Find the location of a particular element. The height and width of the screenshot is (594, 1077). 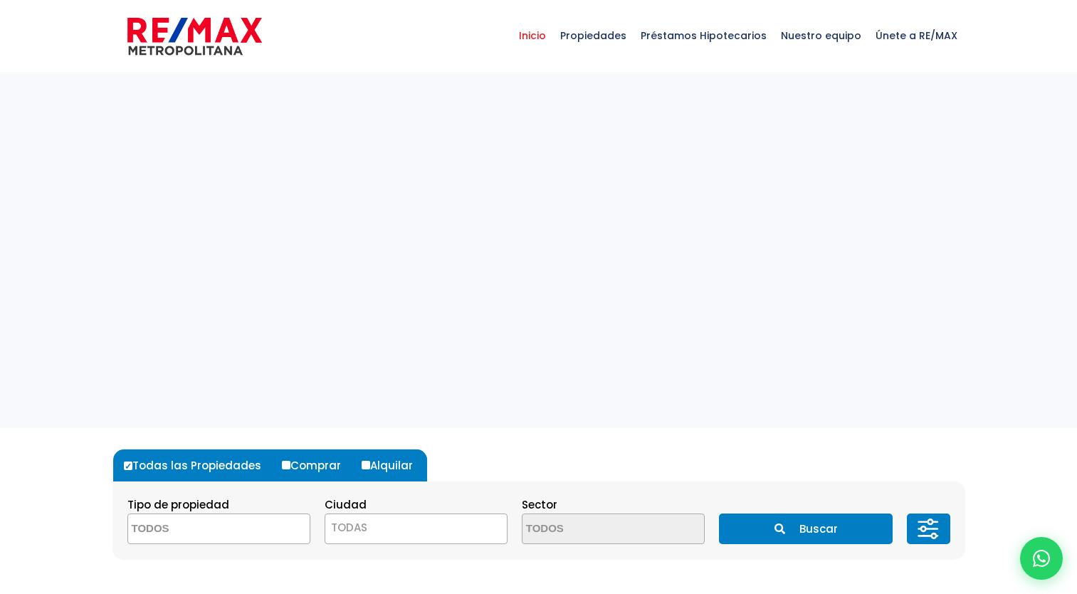

span: Sector is located at coordinates (540, 504).